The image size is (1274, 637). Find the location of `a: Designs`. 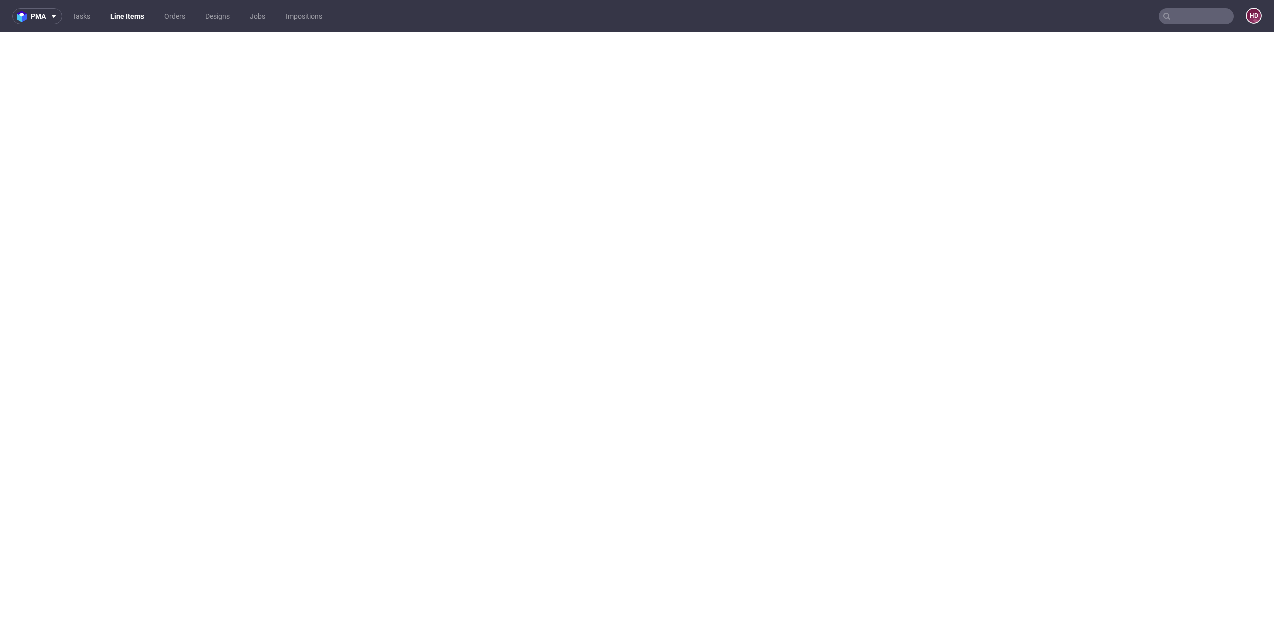

a: Designs is located at coordinates (217, 16).